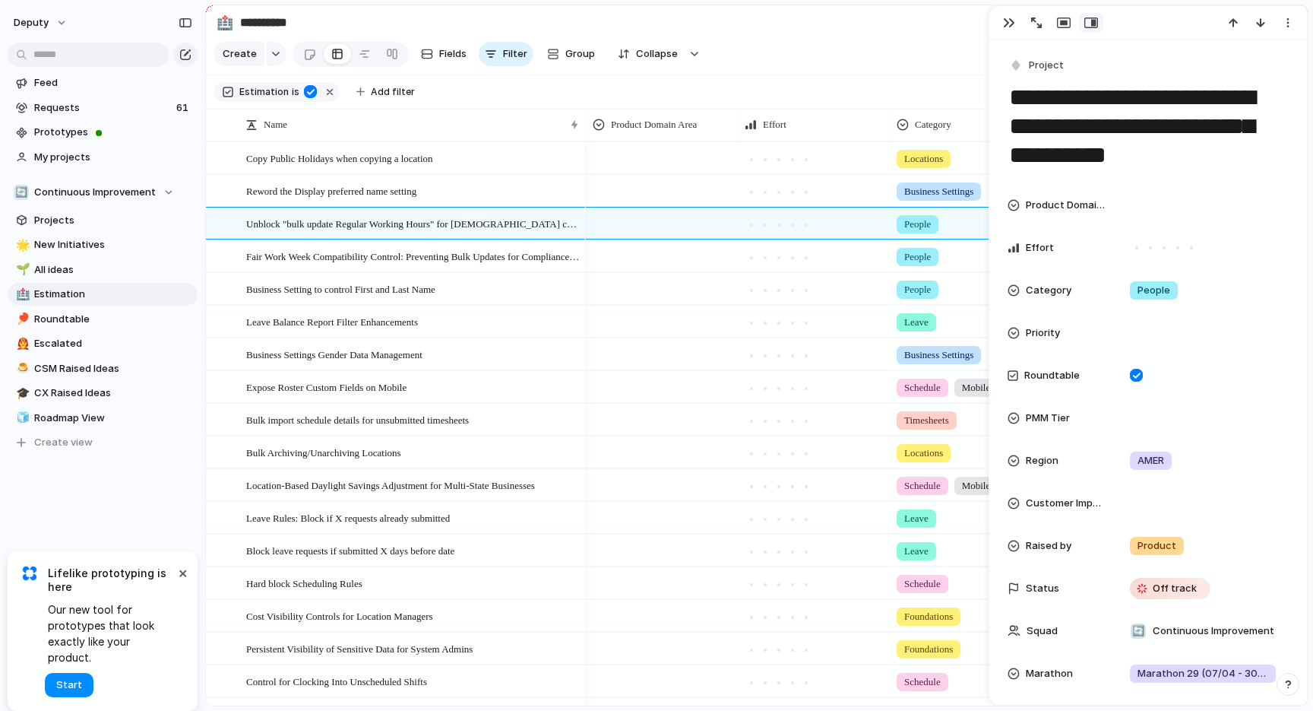 The width and height of the screenshot is (1313, 711). Describe the element at coordinates (1043, 333) in the screenshot. I see `span: Priority` at that location.